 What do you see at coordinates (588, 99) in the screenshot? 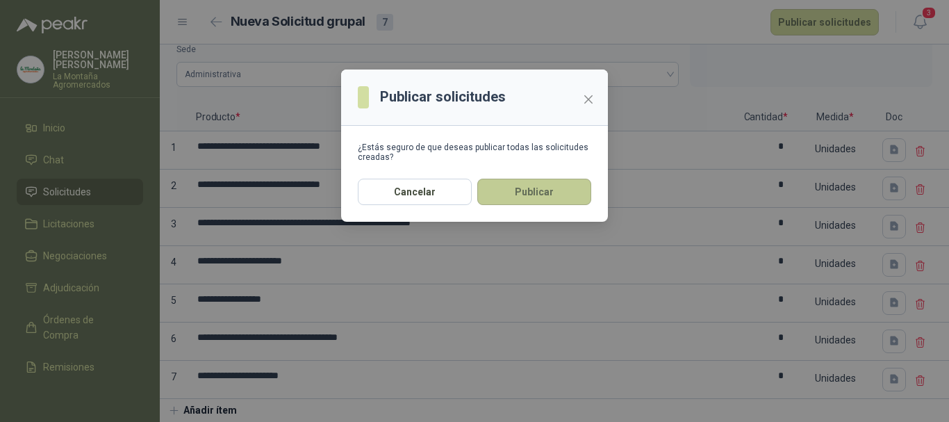
I see `span: close` at bounding box center [588, 99].